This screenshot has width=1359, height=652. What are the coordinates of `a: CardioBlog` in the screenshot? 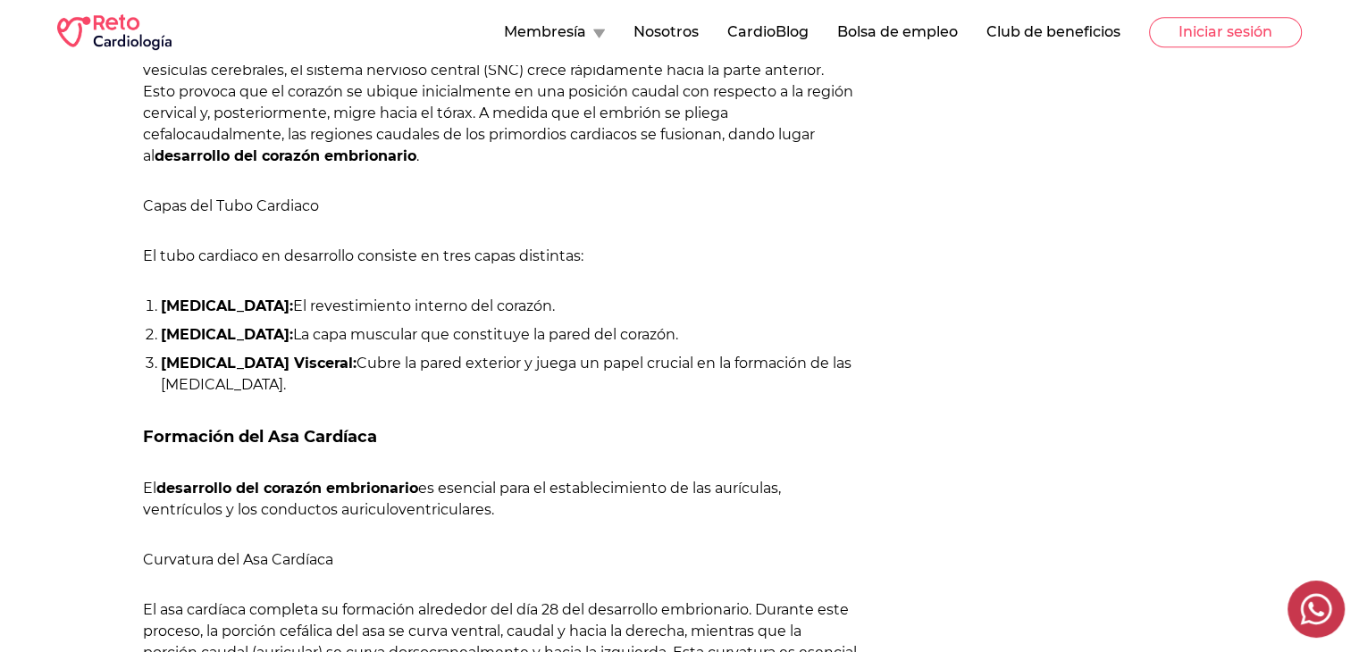 It's located at (768, 32).